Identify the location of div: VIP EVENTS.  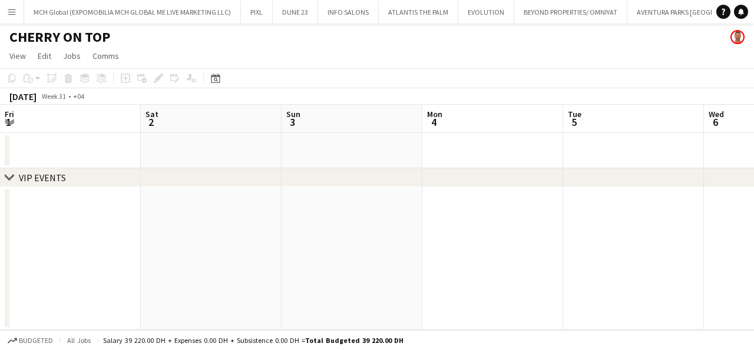
(42, 178).